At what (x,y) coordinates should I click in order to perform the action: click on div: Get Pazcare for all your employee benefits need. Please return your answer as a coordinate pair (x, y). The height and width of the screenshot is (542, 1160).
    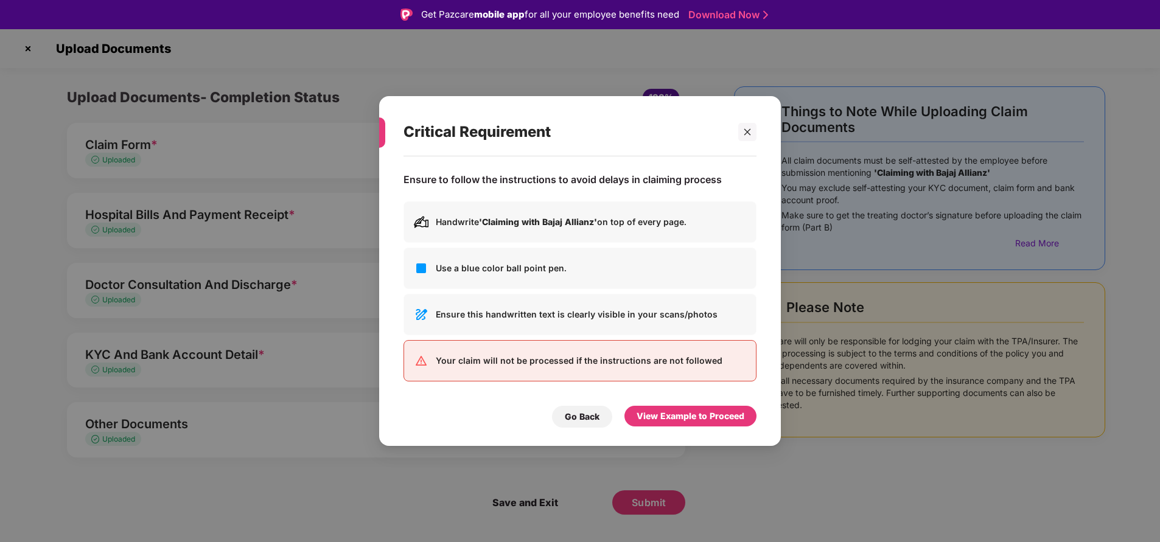
    Looking at the image, I should click on (550, 15).